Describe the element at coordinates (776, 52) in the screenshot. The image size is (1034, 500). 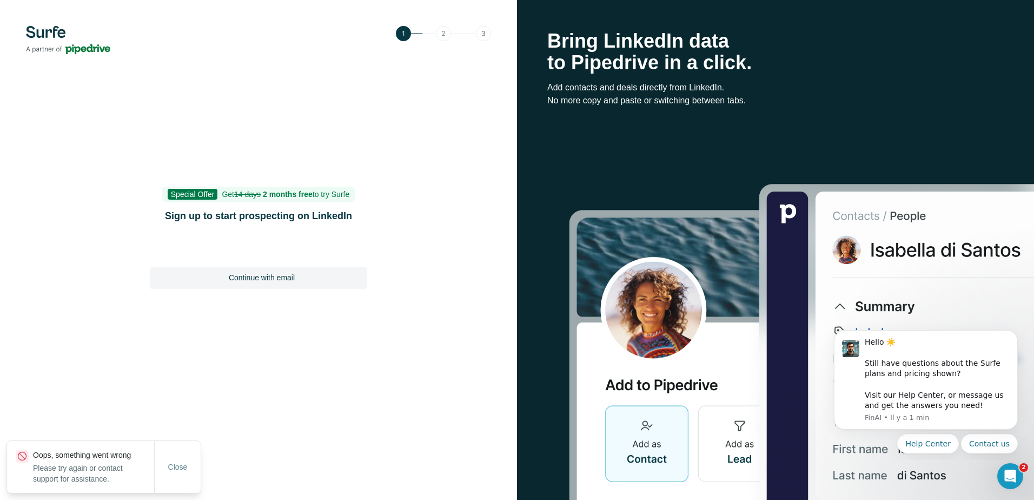
I see `h1: Bring LinkedIn data to Pipedrive in a click.` at that location.